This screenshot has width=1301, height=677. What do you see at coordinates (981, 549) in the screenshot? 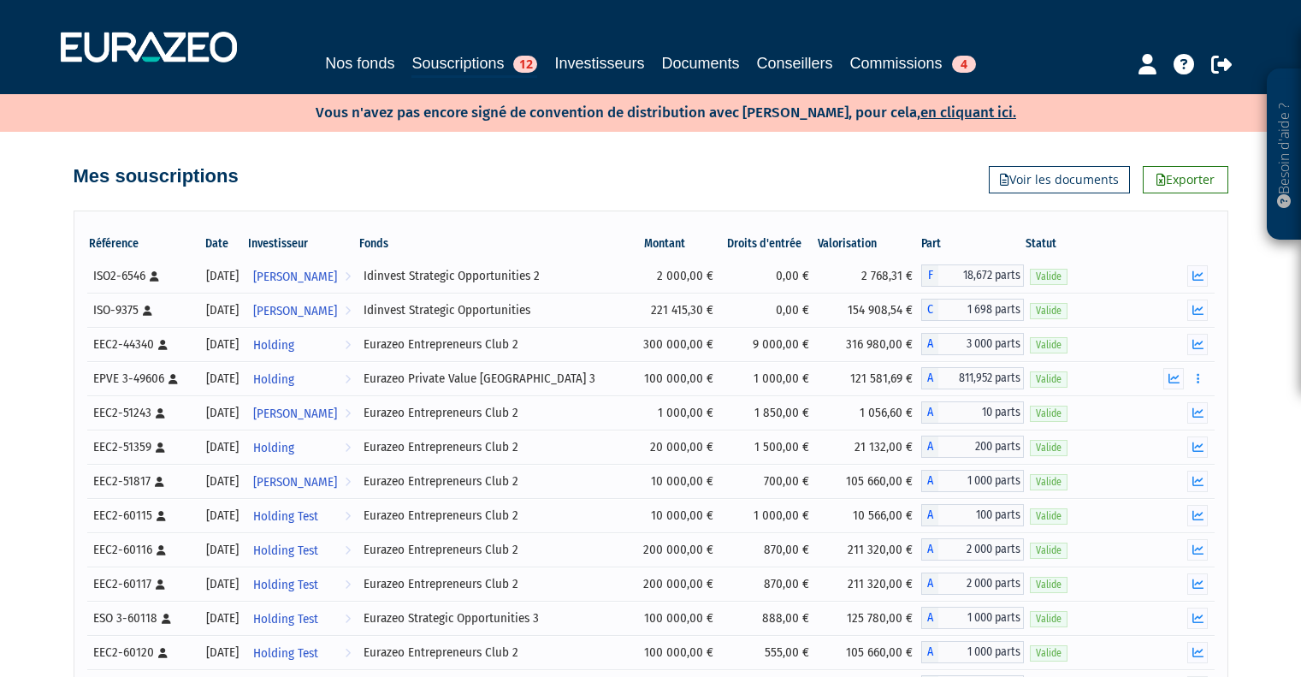
I see `span: 2 000 parts` at bounding box center [981, 549].